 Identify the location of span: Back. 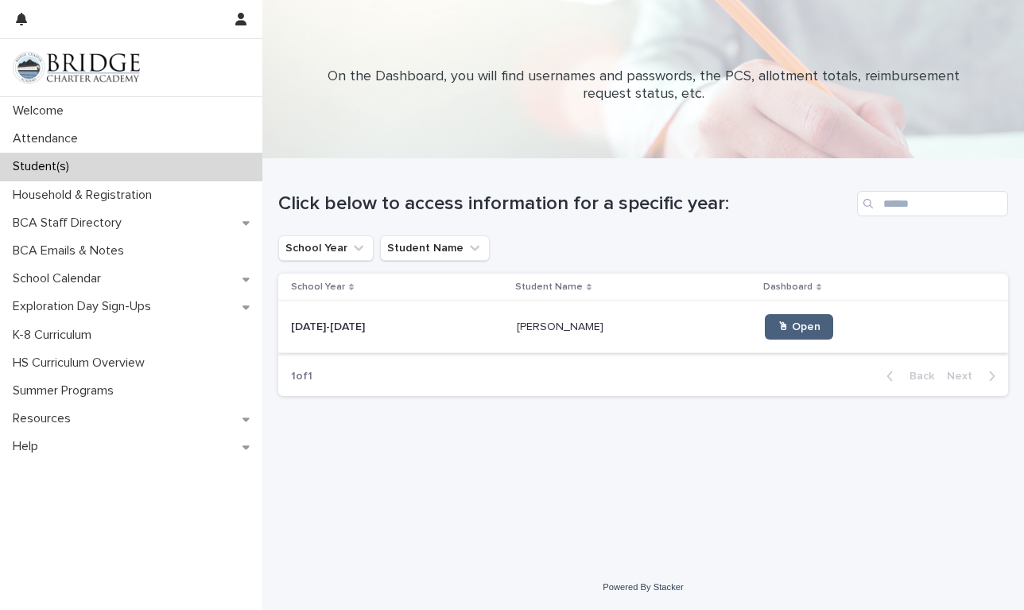
(917, 376).